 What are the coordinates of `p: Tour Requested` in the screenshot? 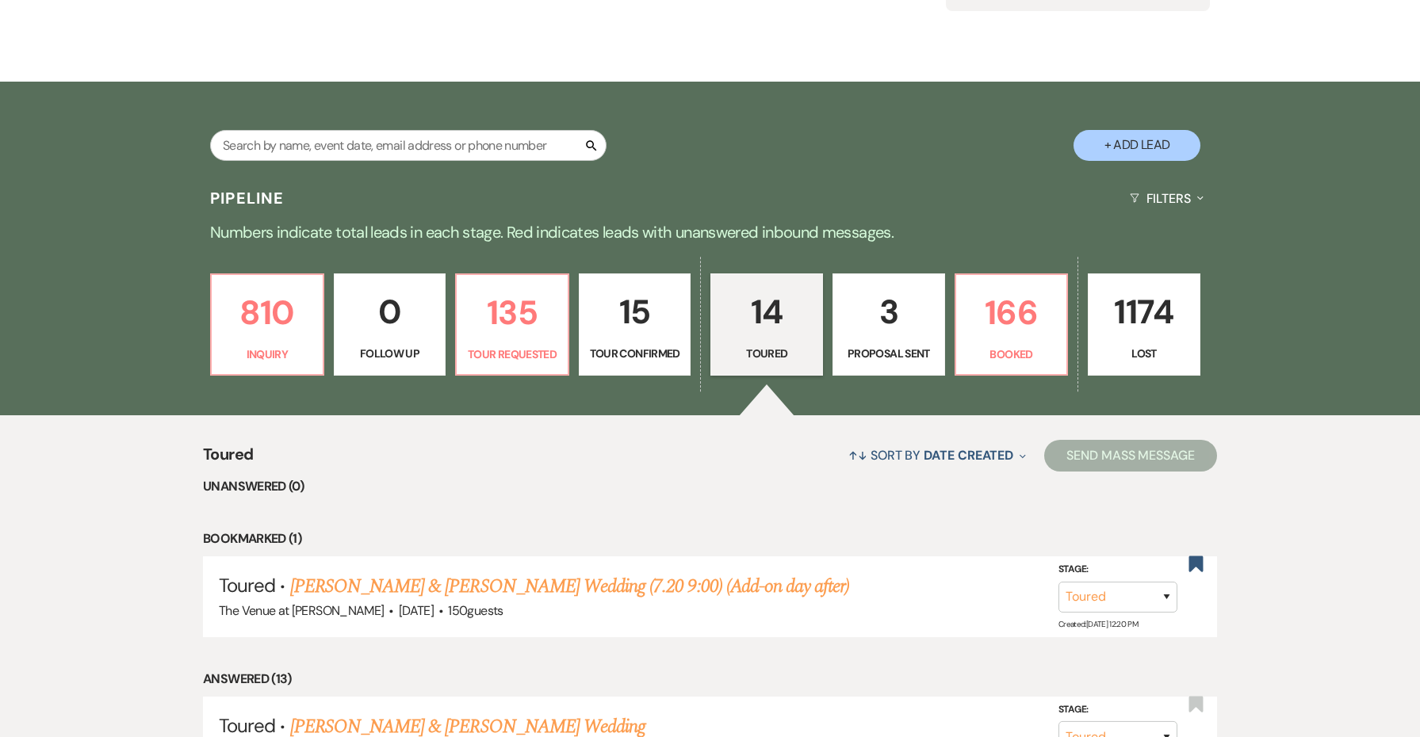 It's located at (512, 354).